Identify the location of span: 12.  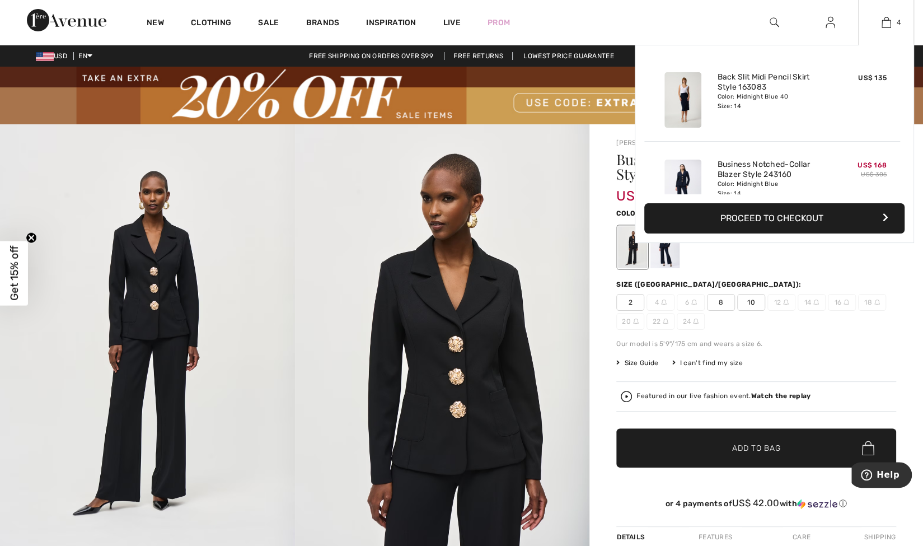
(781, 302).